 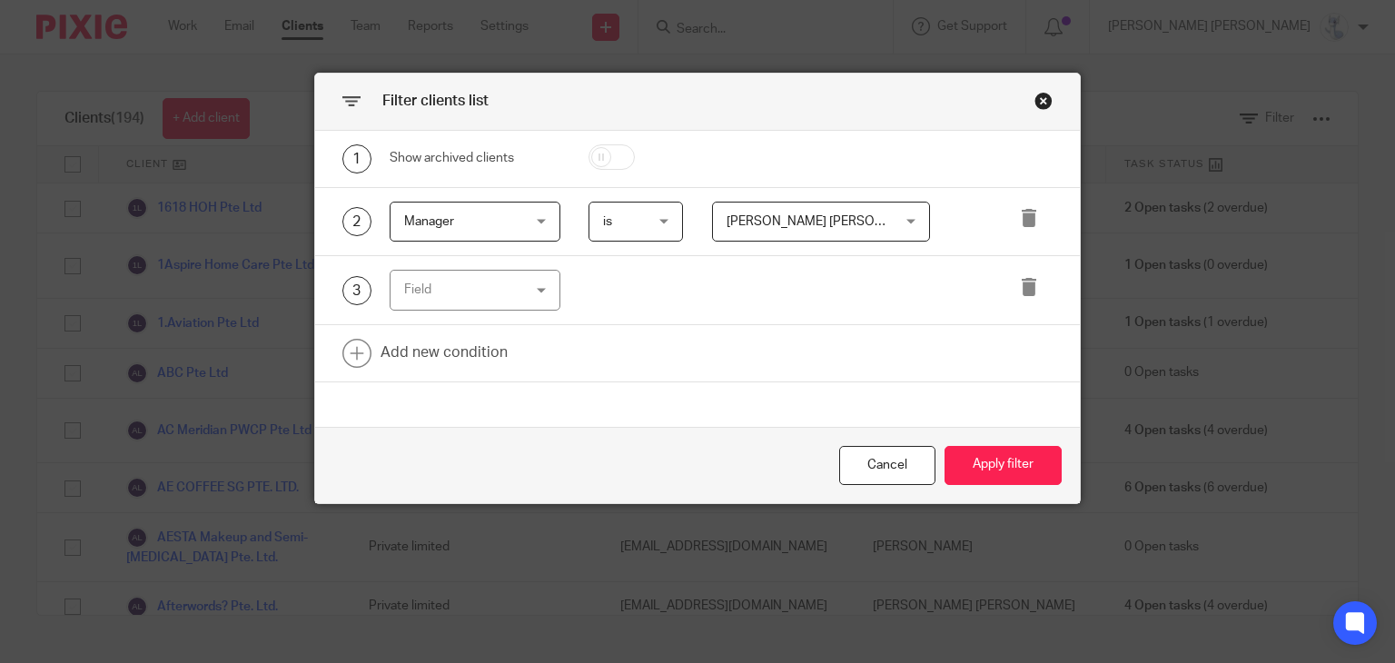 What do you see at coordinates (608, 222) in the screenshot?
I see `span: is` at bounding box center [608, 222].